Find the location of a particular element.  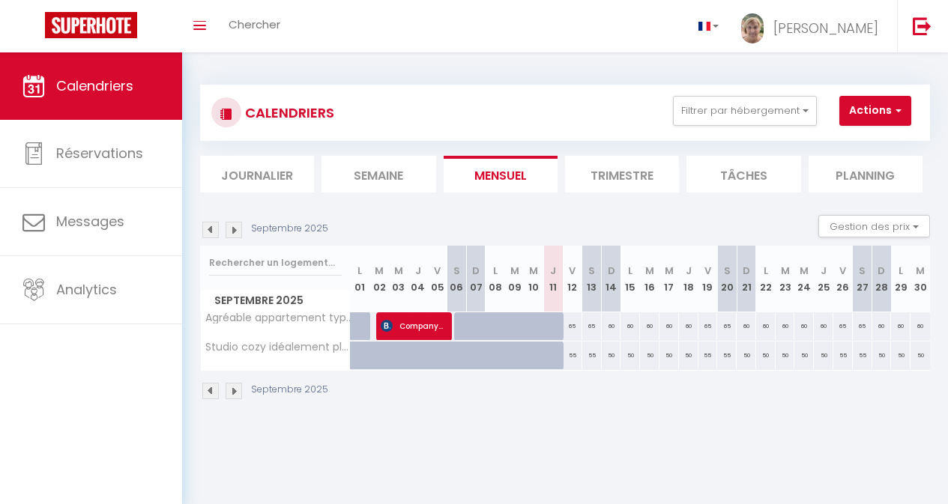

button: Actions is located at coordinates (875, 111).